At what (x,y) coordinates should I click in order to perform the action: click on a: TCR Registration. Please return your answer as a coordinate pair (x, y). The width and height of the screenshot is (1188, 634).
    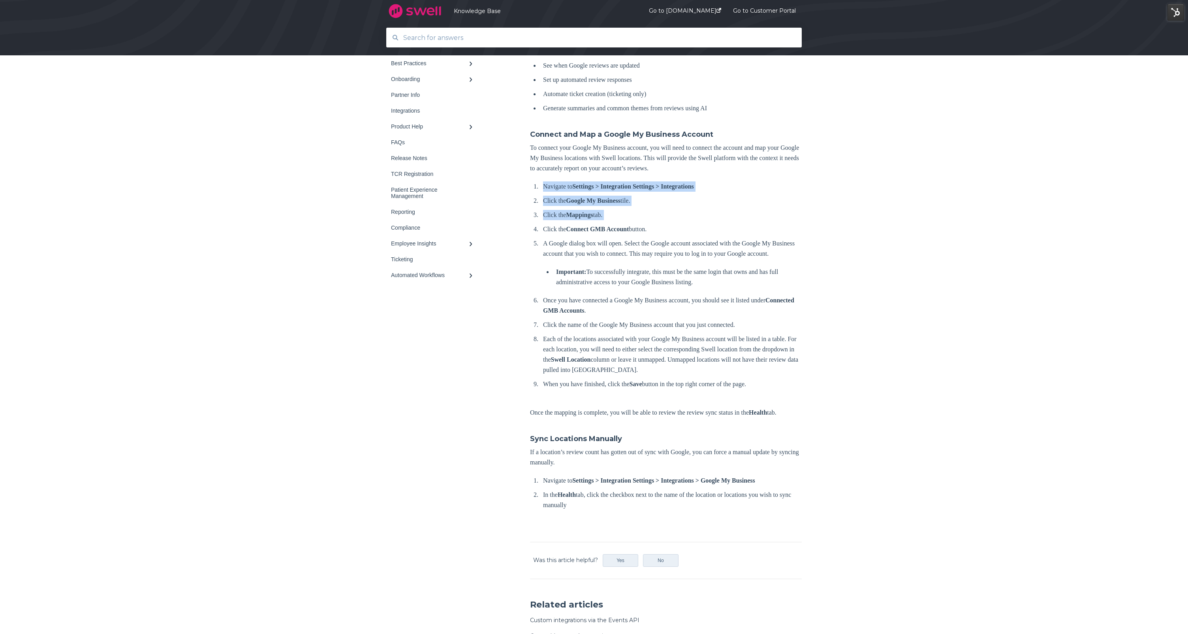
    Looking at the image, I should click on (434, 174).